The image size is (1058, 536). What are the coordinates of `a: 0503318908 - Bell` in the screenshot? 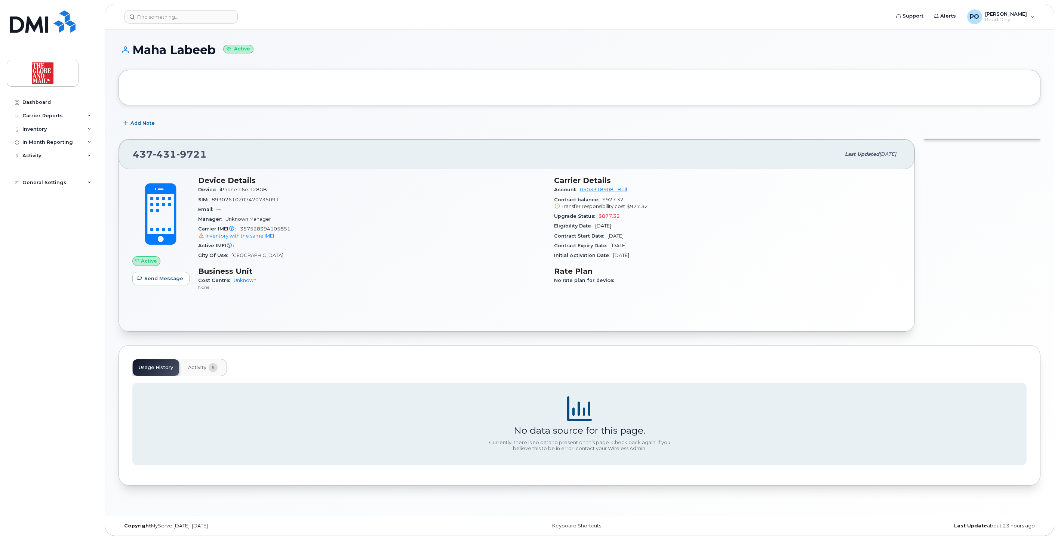 It's located at (603, 190).